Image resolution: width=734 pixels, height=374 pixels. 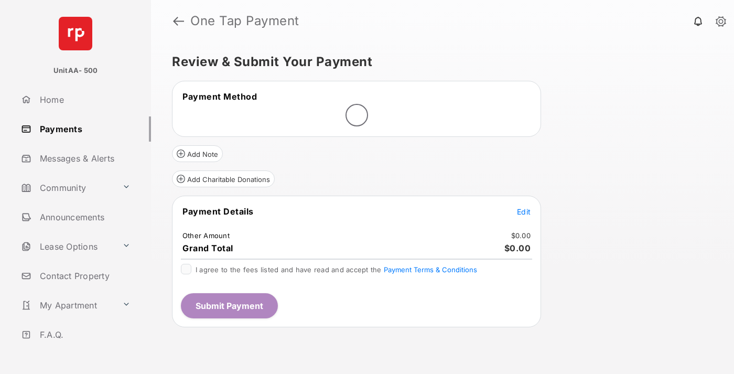 What do you see at coordinates (84, 276) in the screenshot?
I see `a: Contact Property` at bounding box center [84, 276].